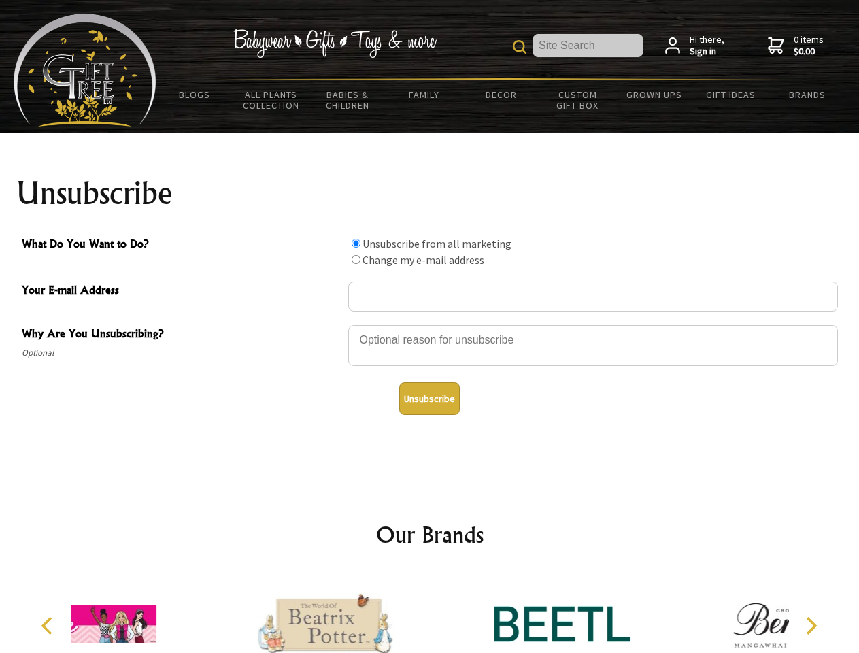 The width and height of the screenshot is (859, 653). Describe the element at coordinates (424, 94) in the screenshot. I see `a: Family` at that location.